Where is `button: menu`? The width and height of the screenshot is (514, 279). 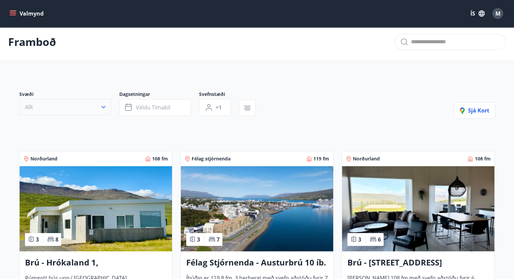
button: menu is located at coordinates (27, 14).